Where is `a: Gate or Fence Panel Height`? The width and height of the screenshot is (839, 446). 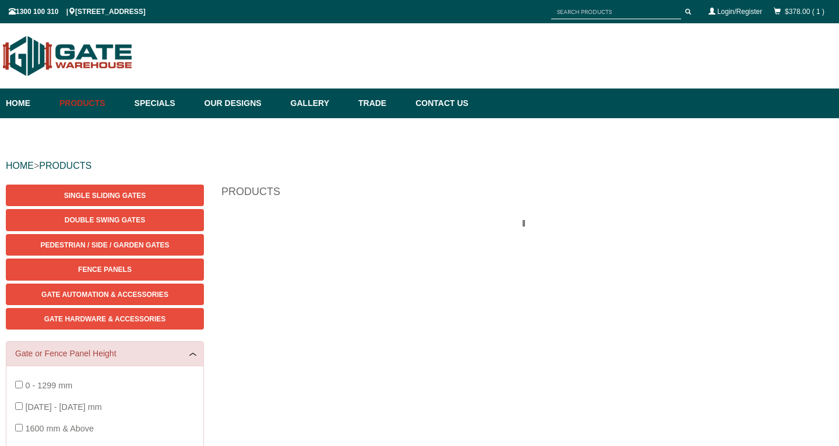
a: Gate or Fence Panel Height is located at coordinates (105, 354).